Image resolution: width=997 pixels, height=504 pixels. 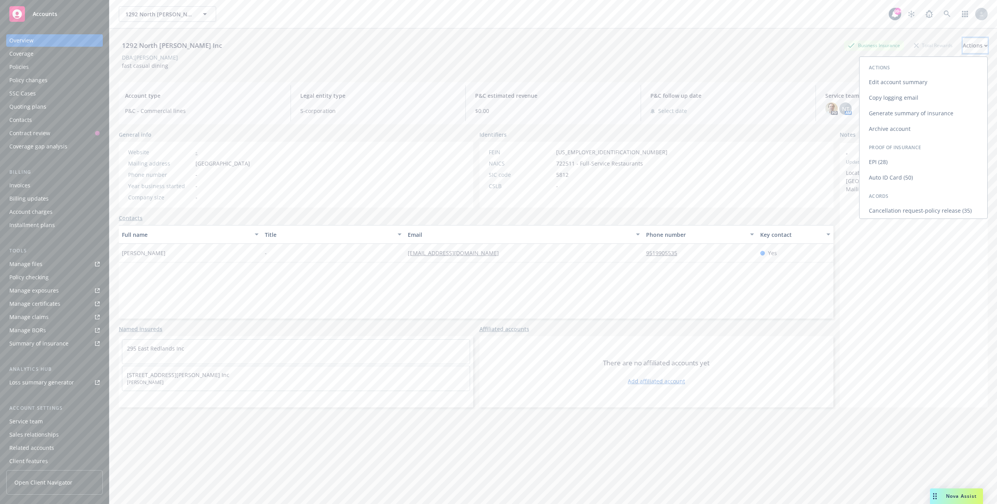 What do you see at coordinates (898, 11) in the screenshot?
I see `div: 99+` at bounding box center [898, 11].